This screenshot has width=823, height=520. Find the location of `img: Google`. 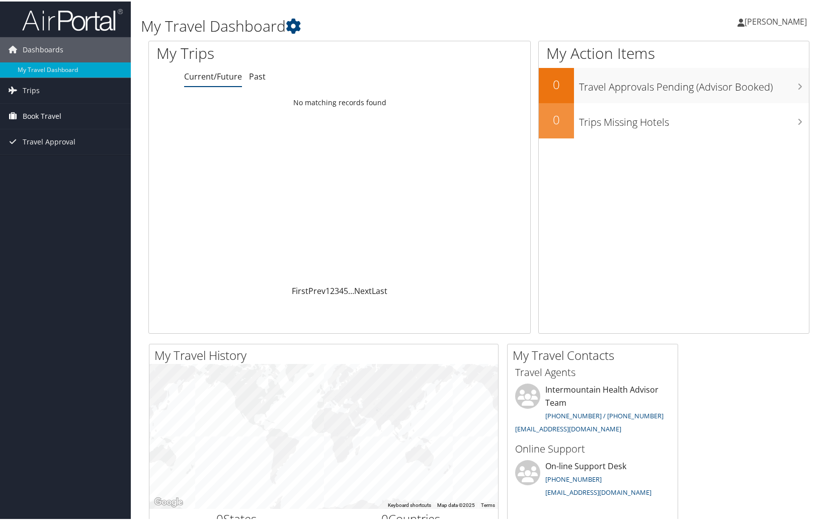

img: Google is located at coordinates (169, 501).